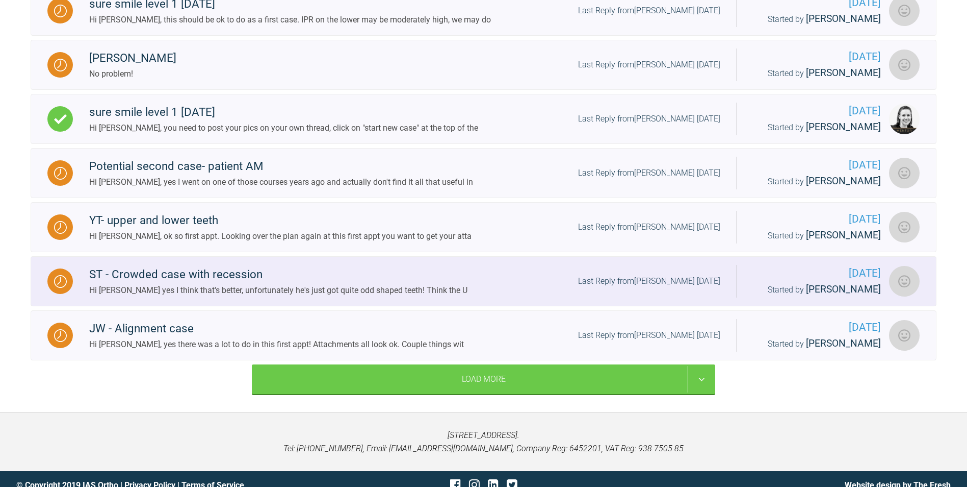  I want to click on div: YT- upper and lower teeth, so click(281, 220).